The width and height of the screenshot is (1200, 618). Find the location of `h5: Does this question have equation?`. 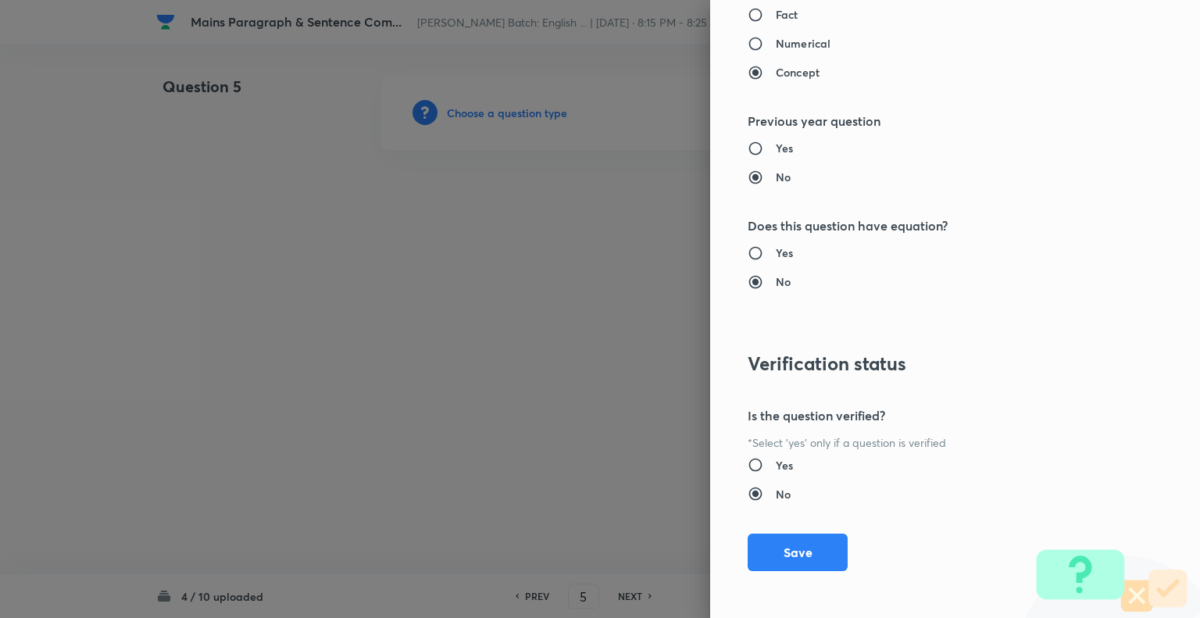

h5: Does this question have equation? is located at coordinates (929, 226).